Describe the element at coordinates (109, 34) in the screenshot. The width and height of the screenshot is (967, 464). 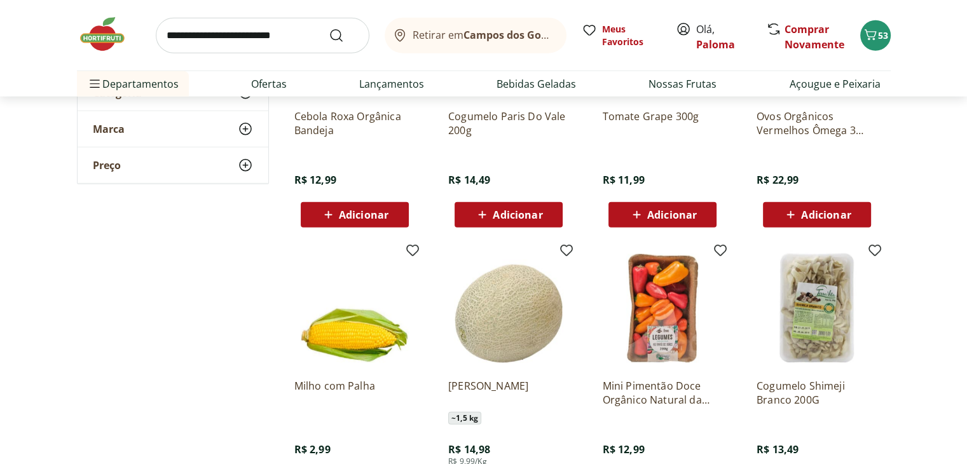
I see `img: Hortifruti` at that location.